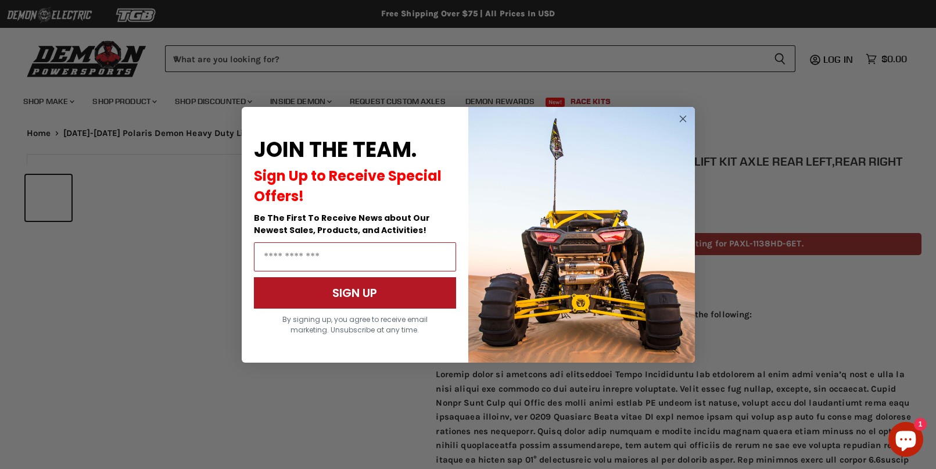 This screenshot has height=469, width=936. Describe the element at coordinates (355, 324) in the screenshot. I see `span: By signing up, you agree to receive email marketing. Unsubscribe at any time.` at that location.